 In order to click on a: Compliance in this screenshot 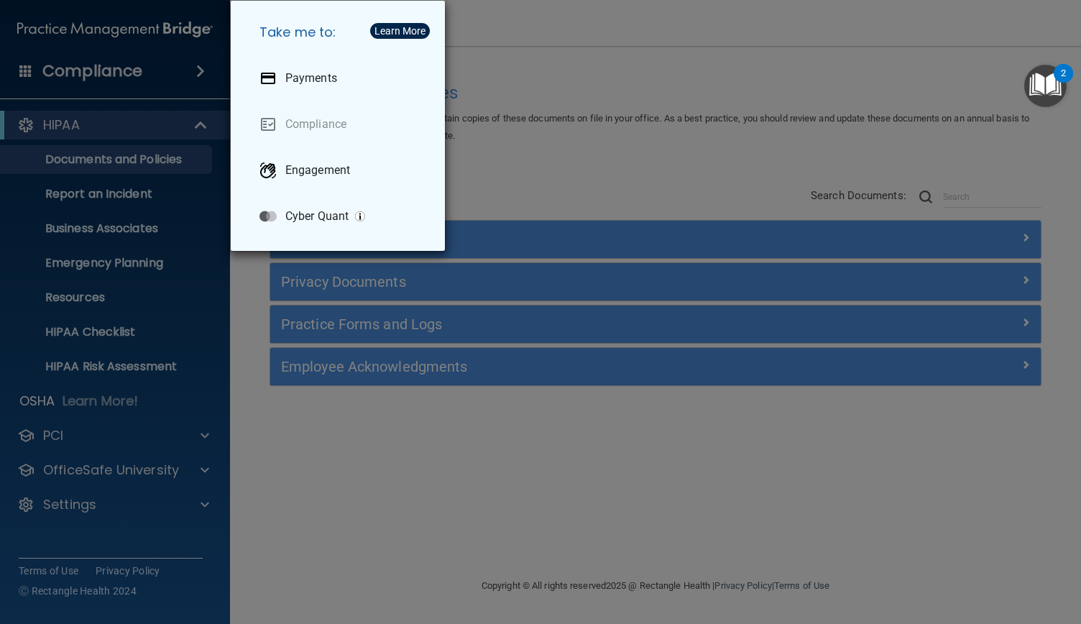, I will do `click(341, 124)`.